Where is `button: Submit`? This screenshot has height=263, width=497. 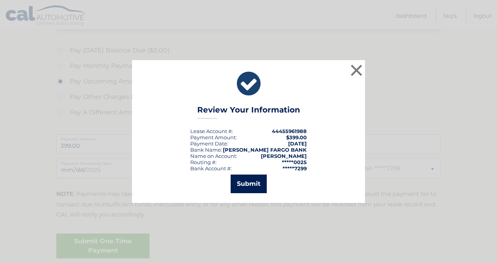 button: Submit is located at coordinates (249, 184).